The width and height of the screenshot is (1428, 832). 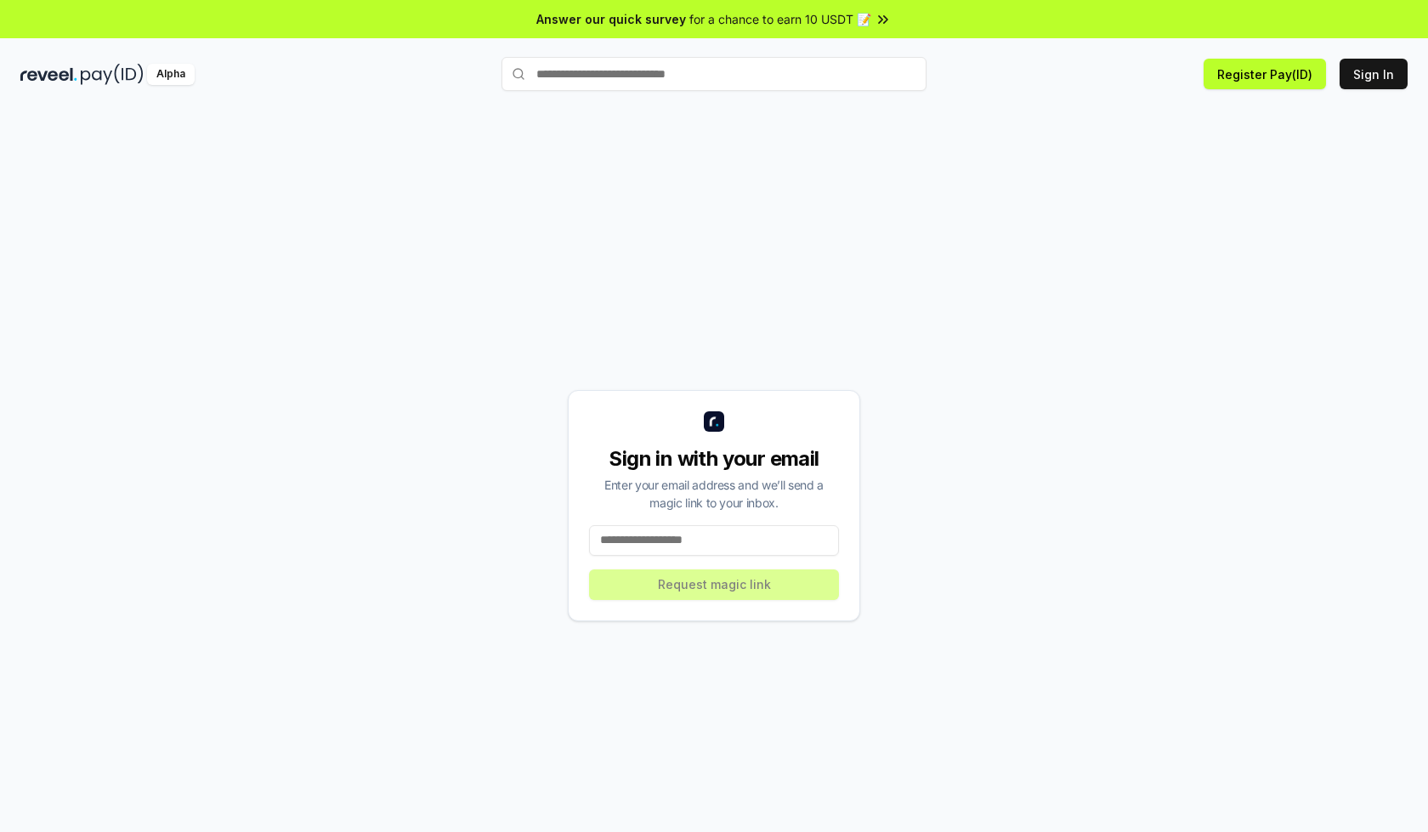 What do you see at coordinates (1265, 74) in the screenshot?
I see `button: Register Pay(ID)` at bounding box center [1265, 74].